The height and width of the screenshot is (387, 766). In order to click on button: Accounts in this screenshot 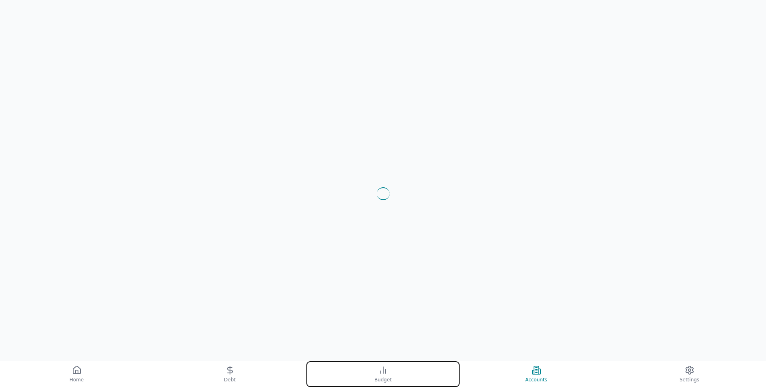, I will do `click(536, 374)`.